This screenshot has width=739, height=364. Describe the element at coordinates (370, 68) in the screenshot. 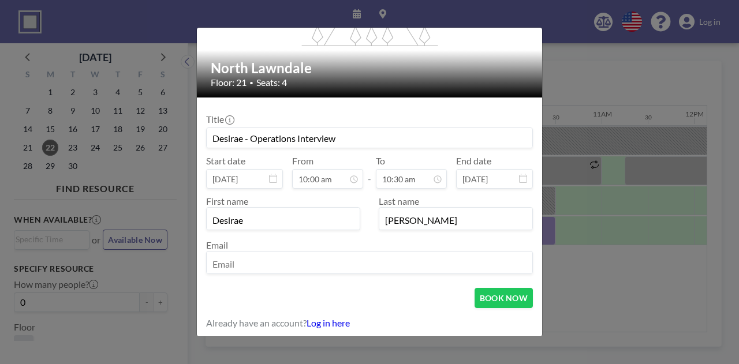

I see `h2: North Lawndale` at that location.